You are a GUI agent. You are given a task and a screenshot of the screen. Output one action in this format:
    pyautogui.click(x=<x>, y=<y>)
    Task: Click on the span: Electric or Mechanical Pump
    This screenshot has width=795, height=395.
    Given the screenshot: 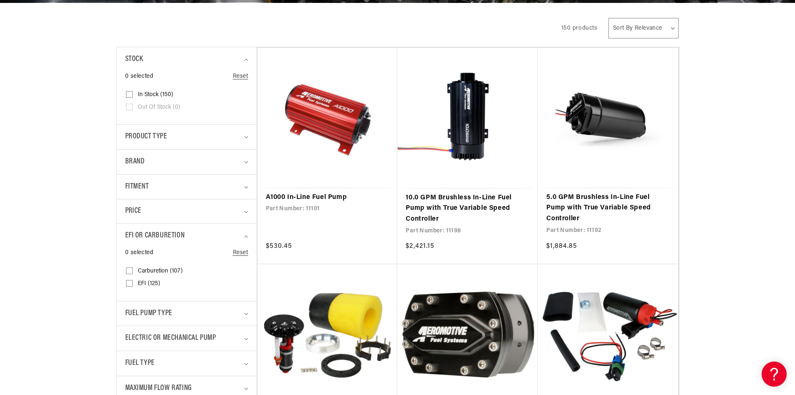 What is the action you would take?
    pyautogui.click(x=171, y=338)
    